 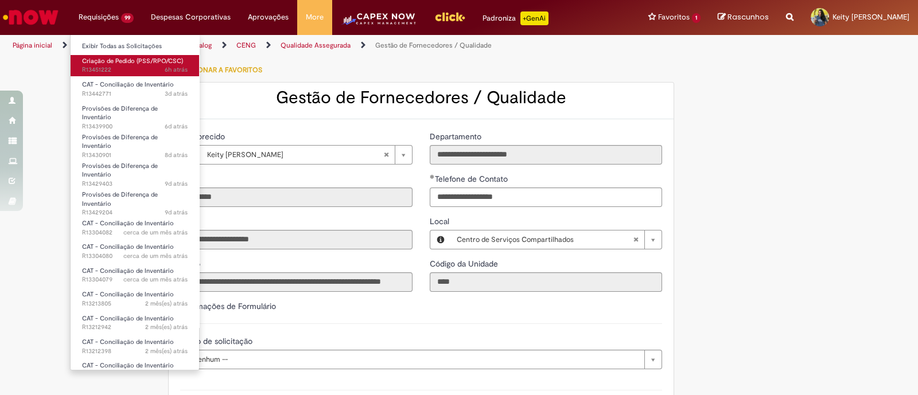 What do you see at coordinates (135, 370) in the screenshot?
I see `a: Aberto R13209111 : CAT - Conciliação de Inventário` at bounding box center [135, 370].